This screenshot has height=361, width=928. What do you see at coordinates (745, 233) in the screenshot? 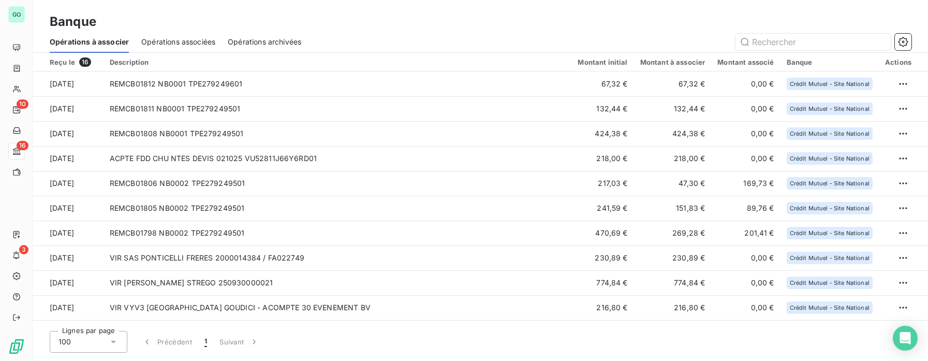
I see `td: 201,41 €` at bounding box center [745, 233].